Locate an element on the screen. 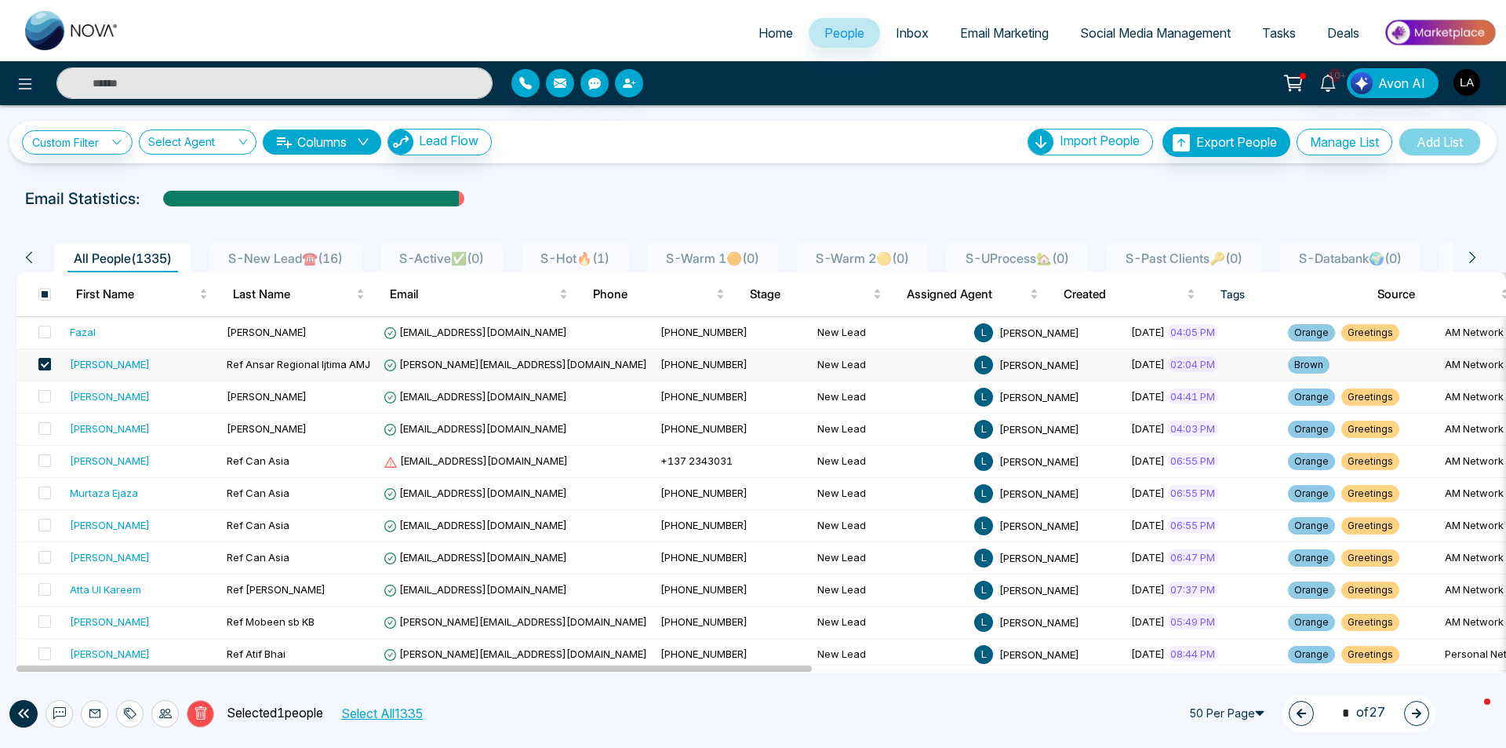  button: Select All1335 is located at coordinates (381, 713).